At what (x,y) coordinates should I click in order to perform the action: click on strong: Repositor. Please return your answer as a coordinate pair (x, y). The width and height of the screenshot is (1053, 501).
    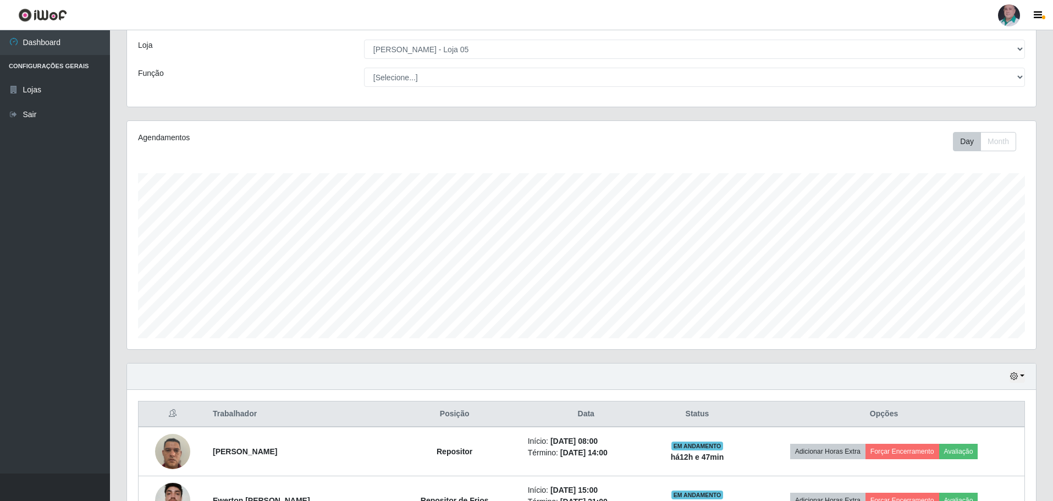
    Looking at the image, I should click on (454, 451).